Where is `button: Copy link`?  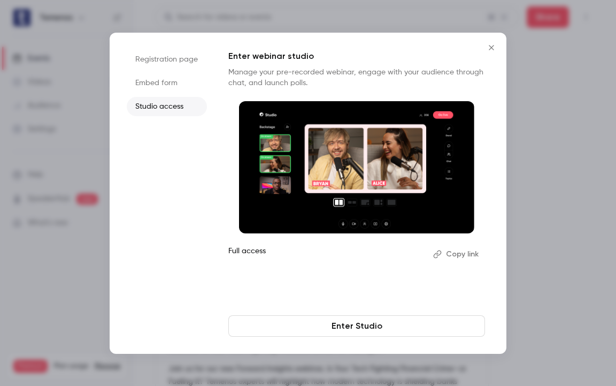 button: Copy link is located at coordinates (457, 254).